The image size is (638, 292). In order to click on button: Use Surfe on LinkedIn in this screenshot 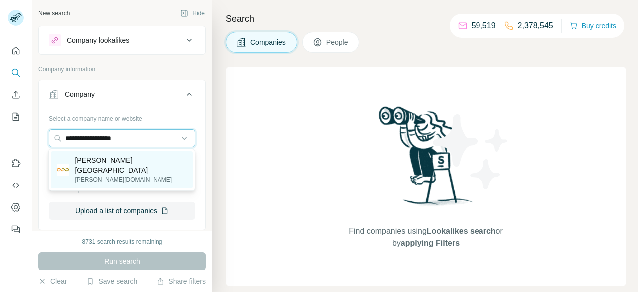, I will do `click(16, 163)`.